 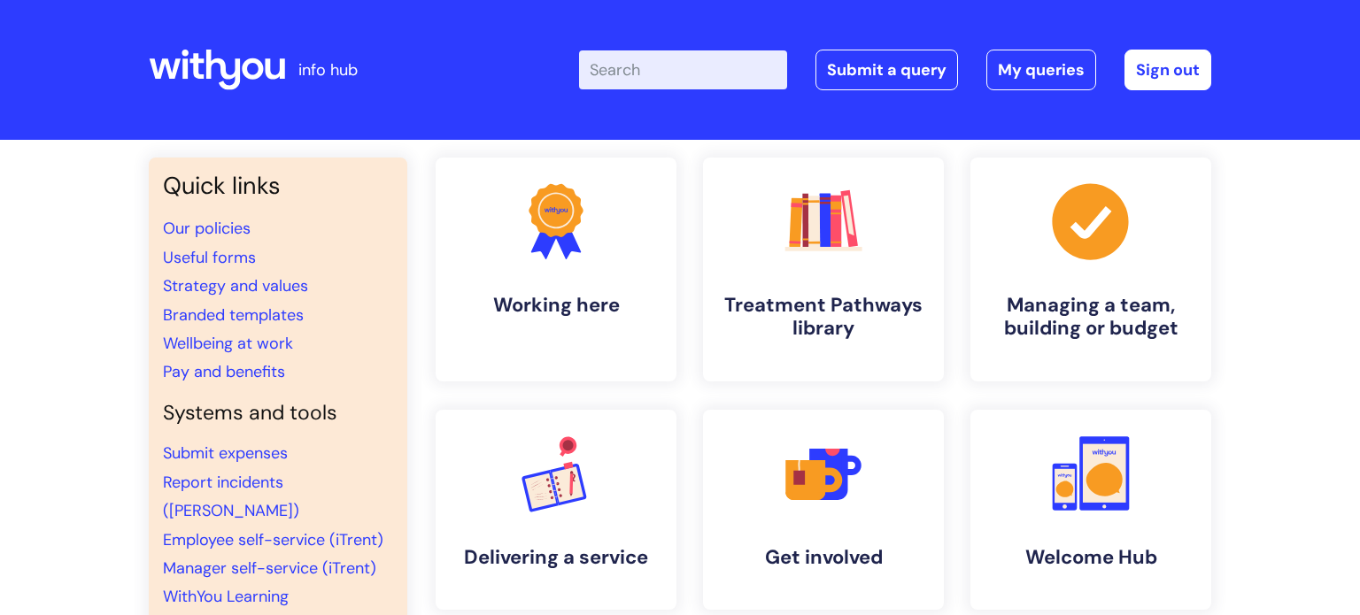 I want to click on a: Treatment Pathways library, so click(x=823, y=269).